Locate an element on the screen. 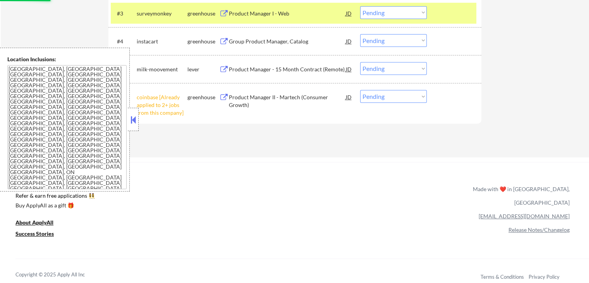 Image resolution: width=589 pixels, height=283 pixels. div: #4 is located at coordinates (124, 41).